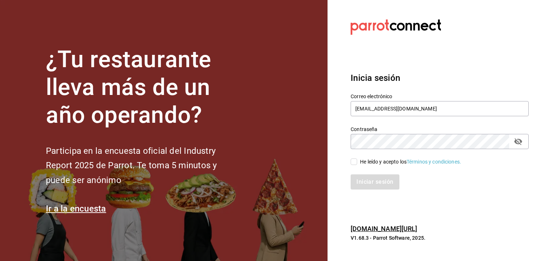  I want to click on label: Correo electrónico, so click(440, 96).